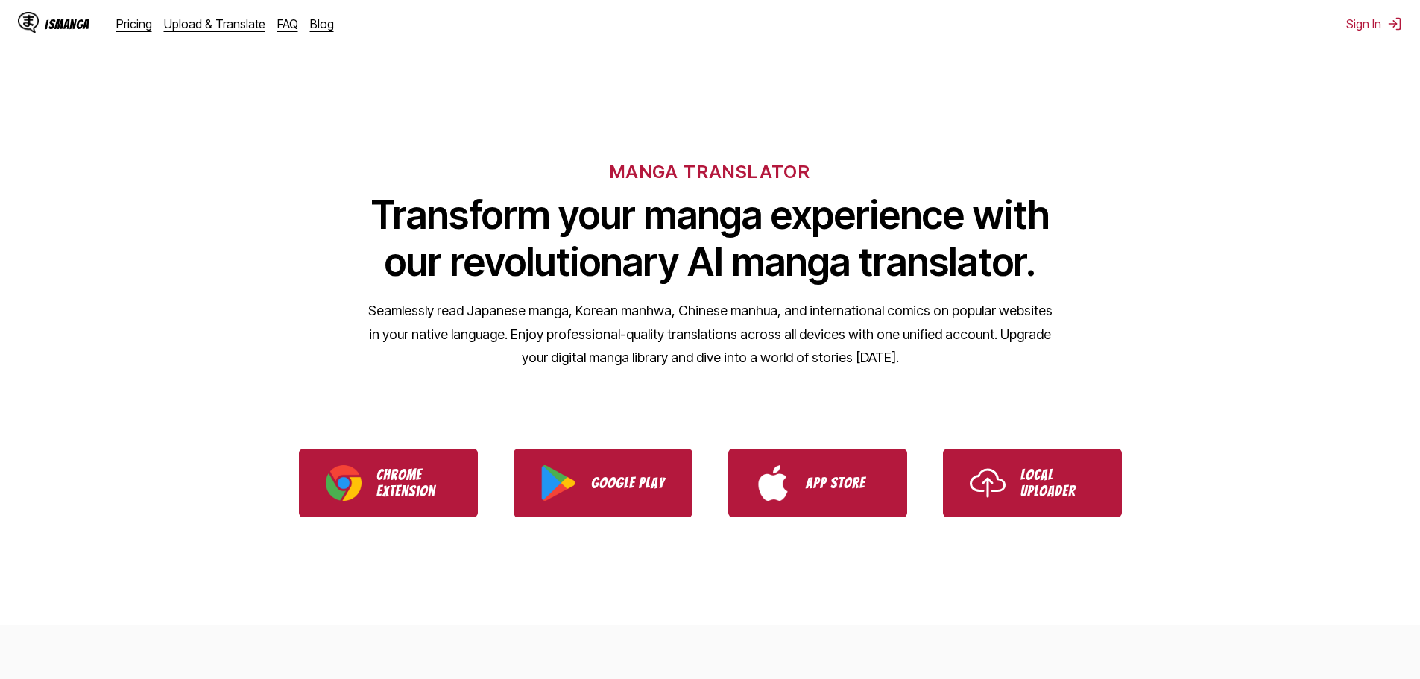 The width and height of the screenshot is (1420, 679). Describe the element at coordinates (288, 24) in the screenshot. I see `a: FAQ` at that location.